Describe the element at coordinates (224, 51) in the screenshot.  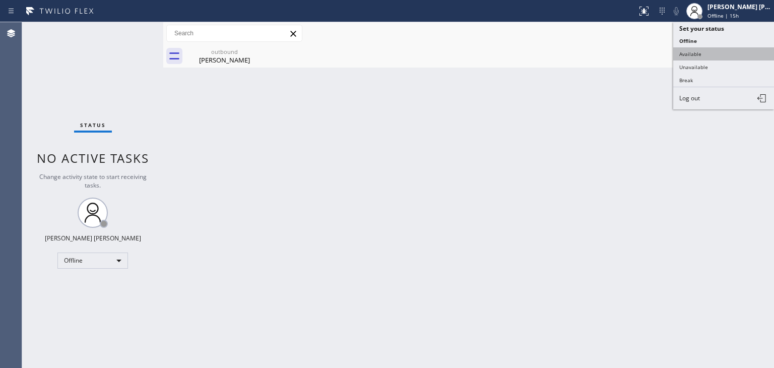
I see `div: outbound` at that location.